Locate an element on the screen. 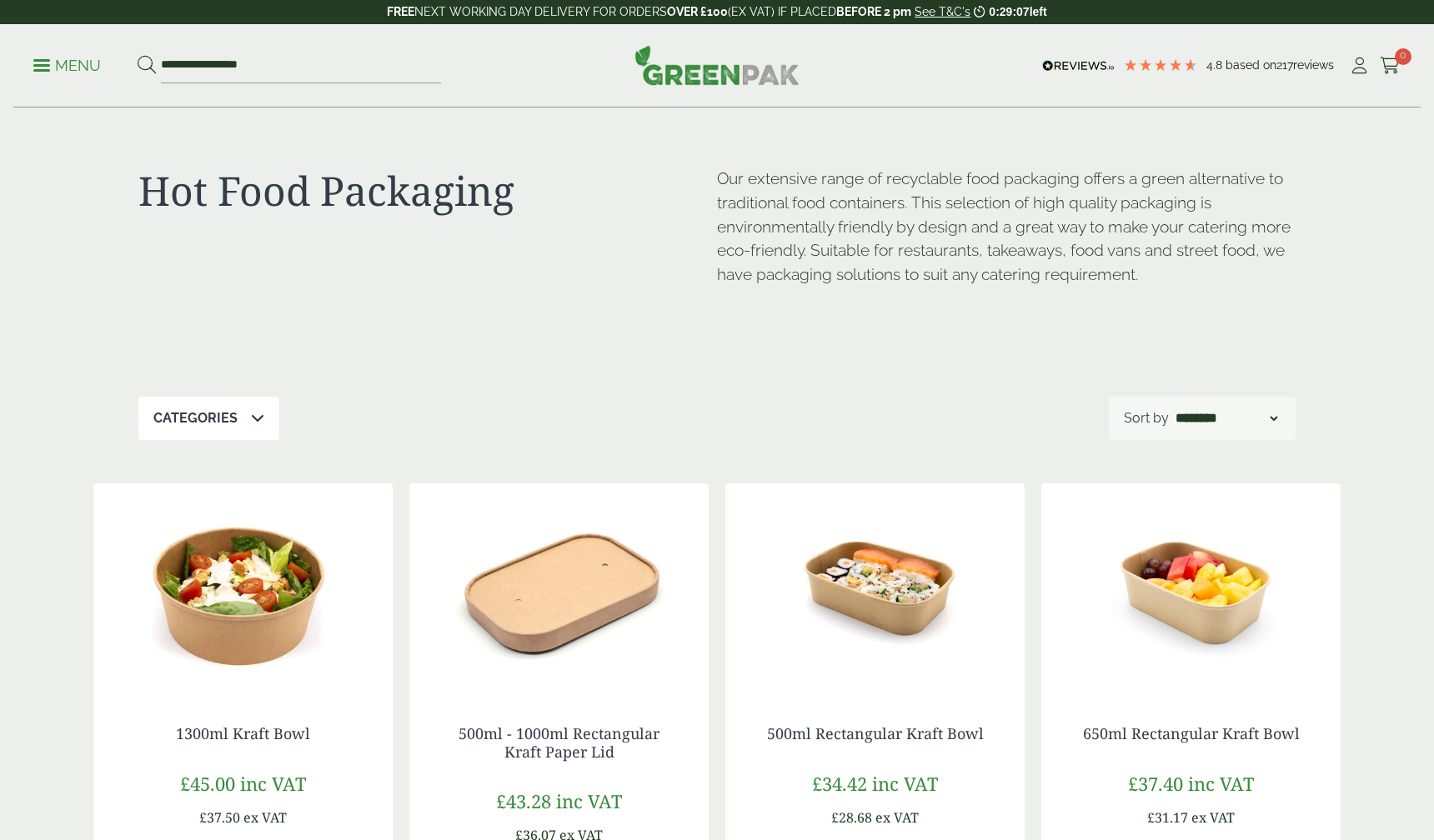 This screenshot has height=840, width=1434. a: Kraft Bowl 1300ml with Ceaser Salad is located at coordinates (242, 588).